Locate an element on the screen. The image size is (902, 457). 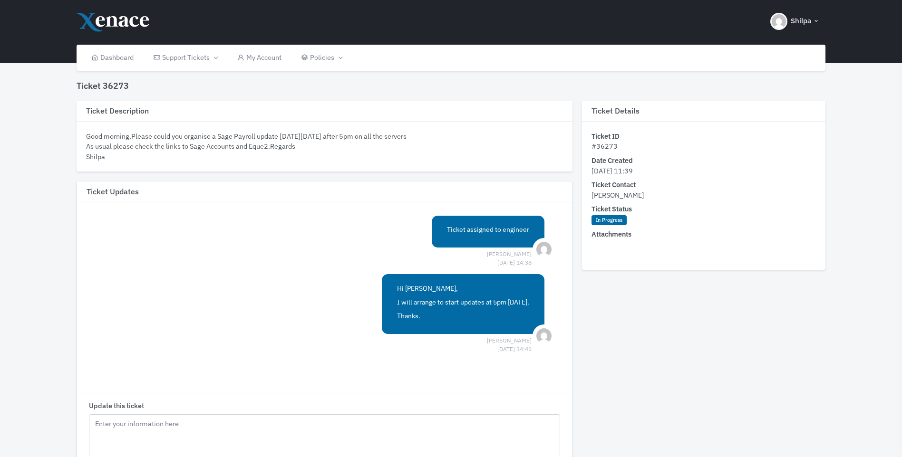
dt: Ticket Contact is located at coordinates (704, 185).